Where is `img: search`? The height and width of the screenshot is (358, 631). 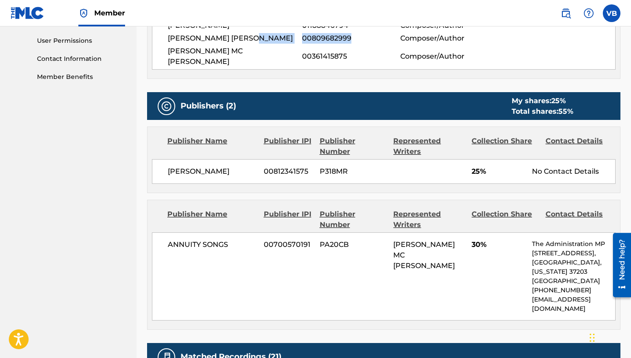 img: search is located at coordinates (566, 13).